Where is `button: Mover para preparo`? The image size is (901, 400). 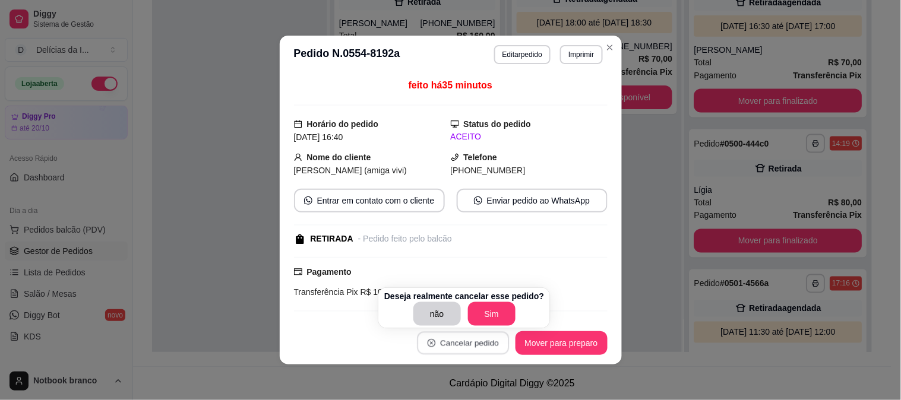 button: Mover para preparo is located at coordinates (561, 343).